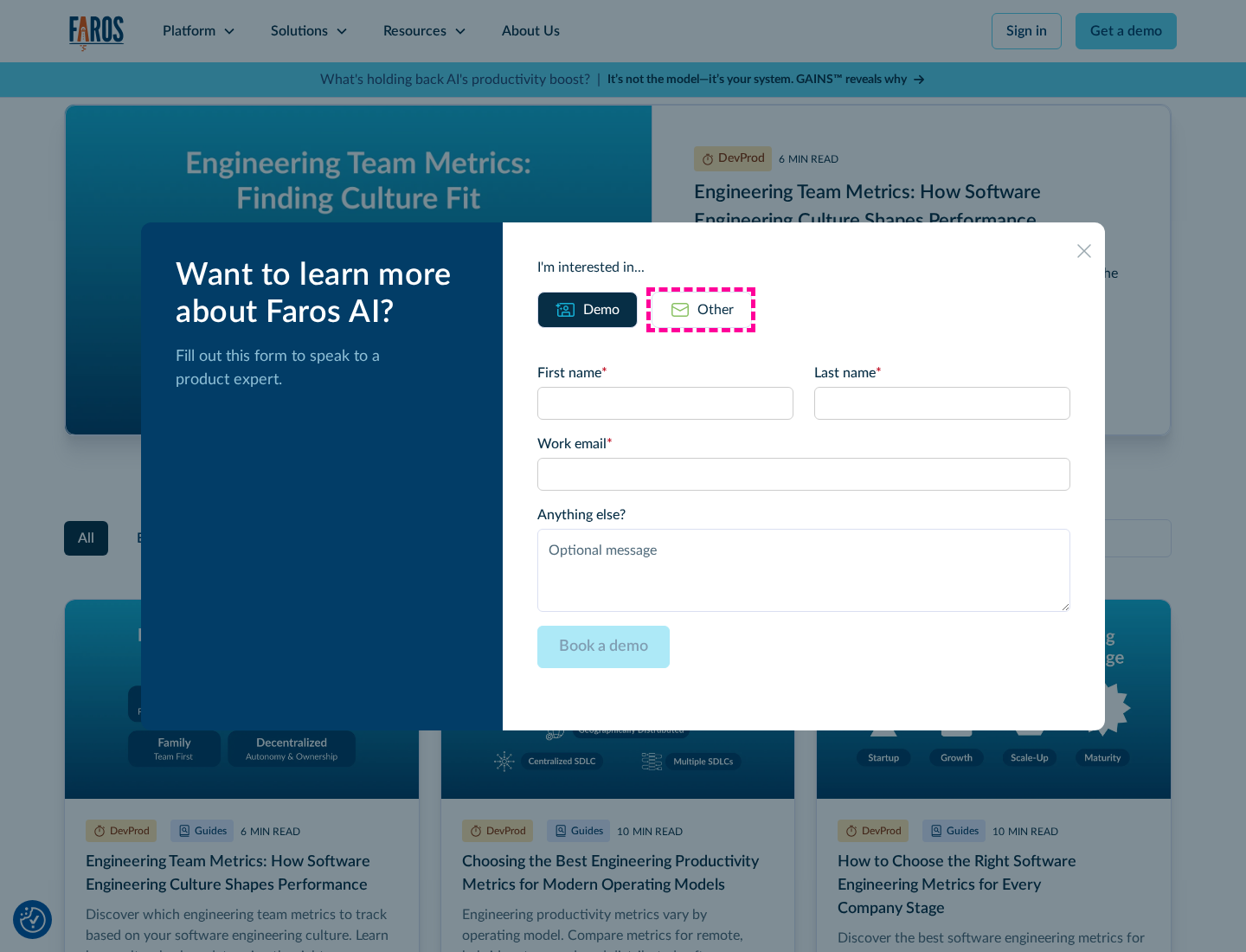 The image size is (1246, 952). Describe the element at coordinates (603, 646) in the screenshot. I see `input: Book a demo` at that location.